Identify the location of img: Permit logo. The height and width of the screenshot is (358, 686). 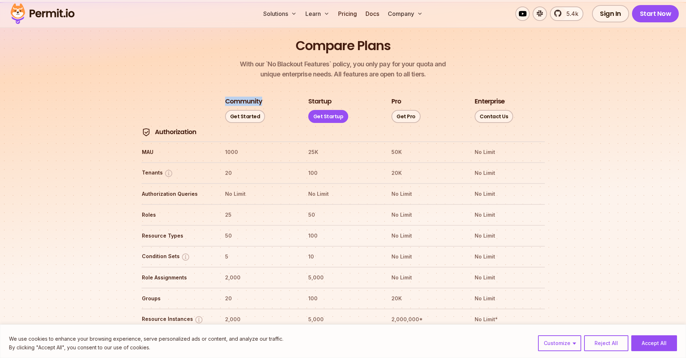
(42, 14).